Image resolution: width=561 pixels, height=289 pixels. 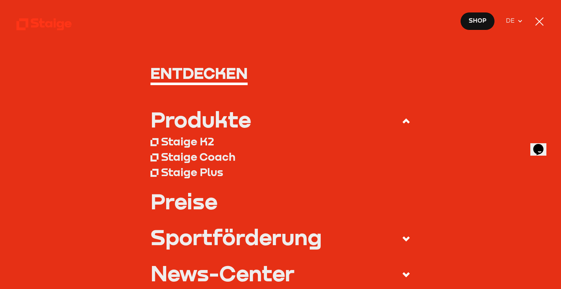 I want to click on div: Staige Coach, so click(x=198, y=156).